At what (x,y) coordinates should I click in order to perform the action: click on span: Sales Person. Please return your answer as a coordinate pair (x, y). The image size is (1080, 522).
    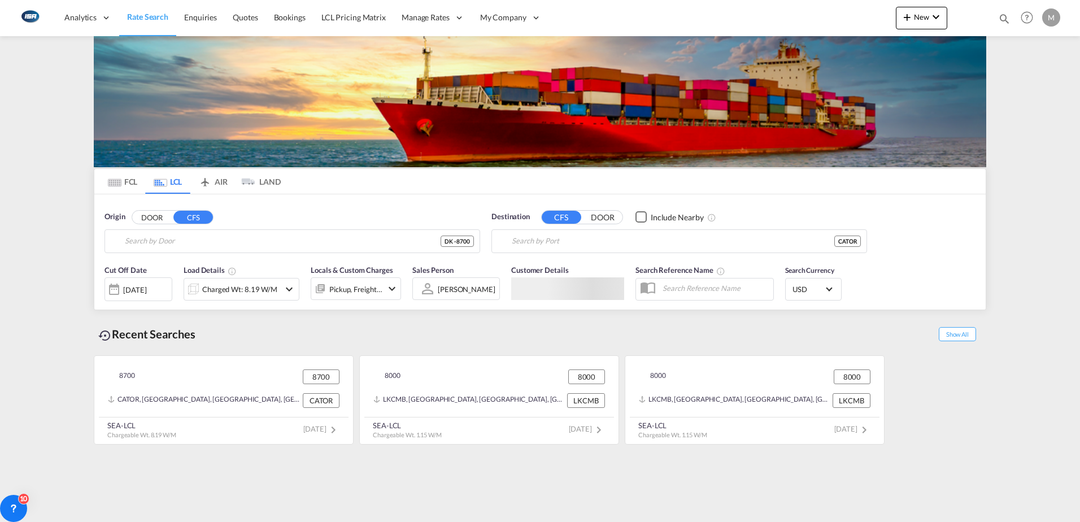
    Looking at the image, I should click on (433, 270).